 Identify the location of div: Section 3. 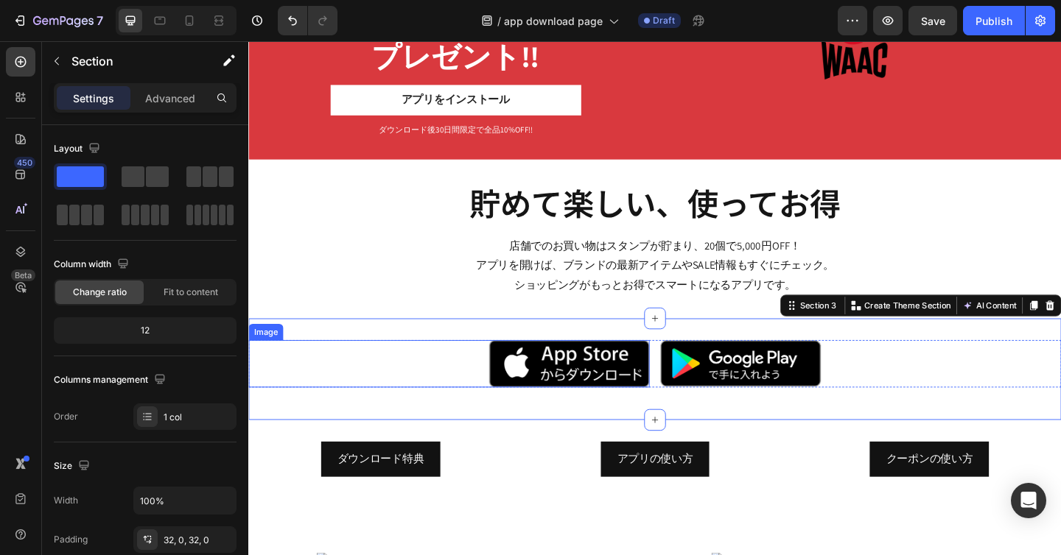
(619, 288).